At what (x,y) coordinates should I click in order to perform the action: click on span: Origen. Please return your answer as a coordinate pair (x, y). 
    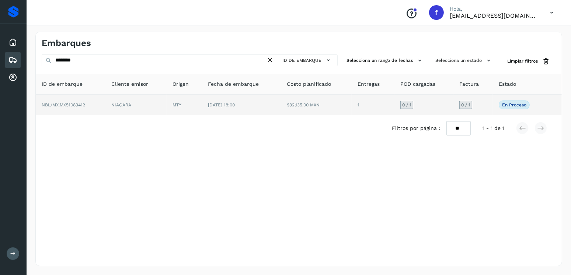
    Looking at the image, I should click on (181, 84).